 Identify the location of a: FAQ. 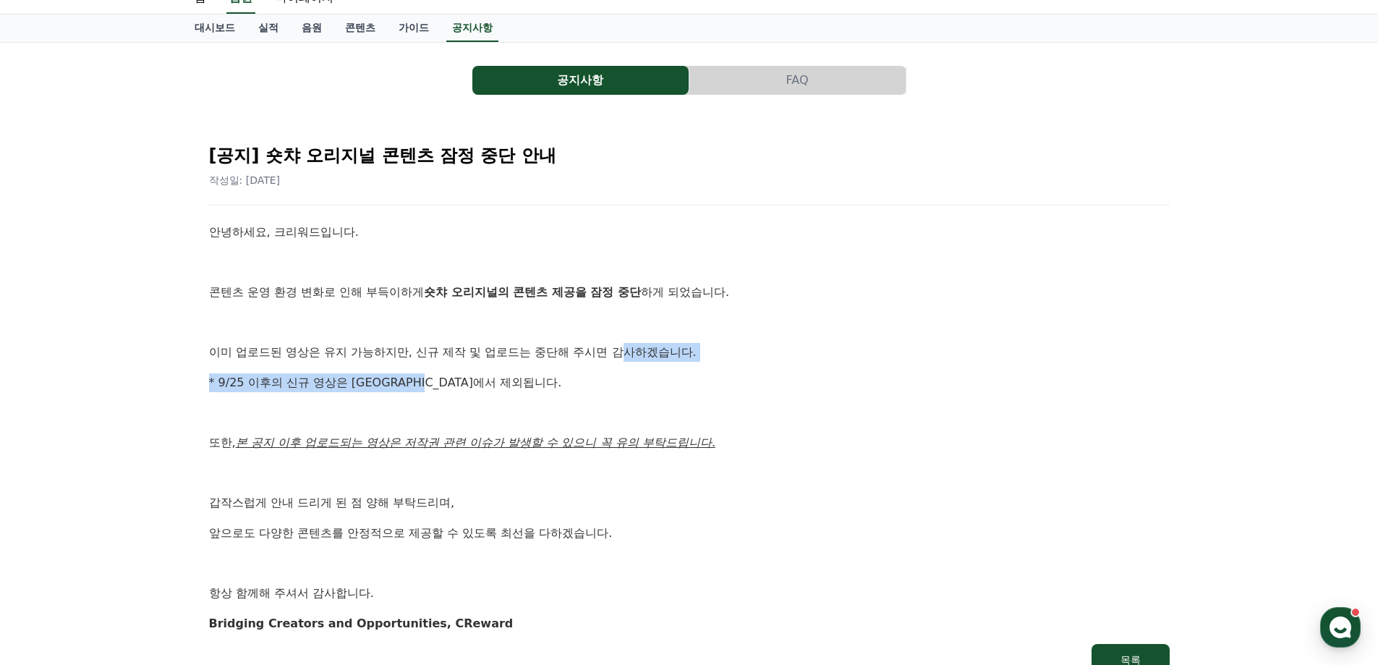
(798, 80).